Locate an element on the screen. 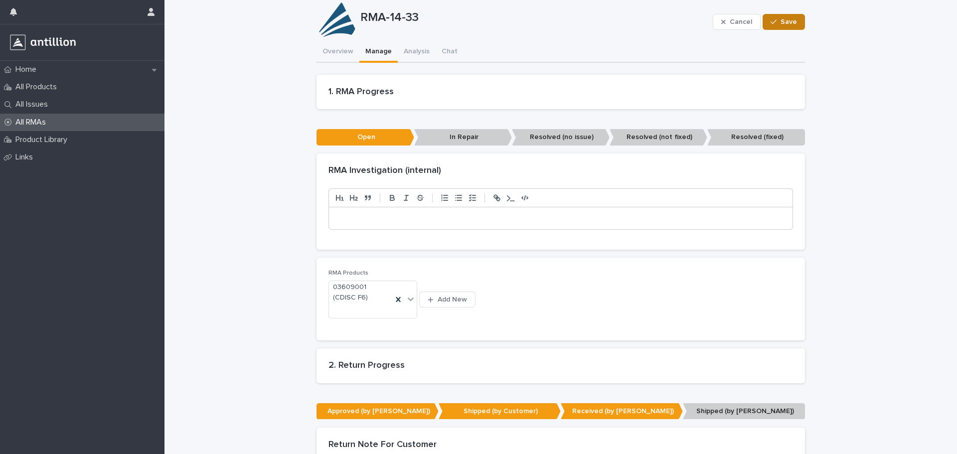 This screenshot has width=957, height=454. p: RMA-14-33 is located at coordinates (534, 17).